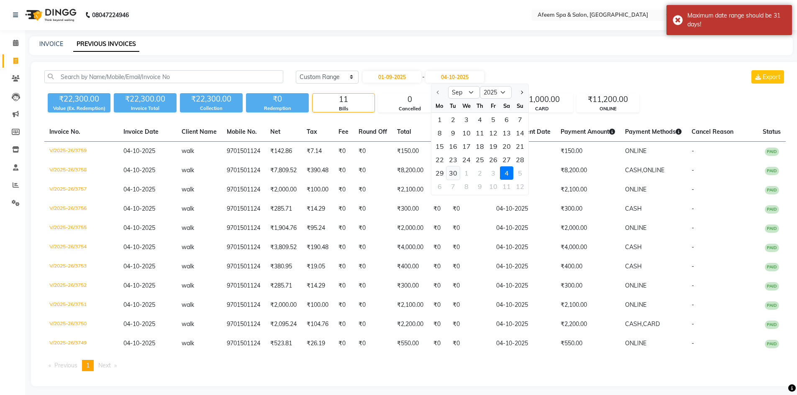 The width and height of the screenshot is (797, 395). I want to click on div: CARD, so click(542, 109).